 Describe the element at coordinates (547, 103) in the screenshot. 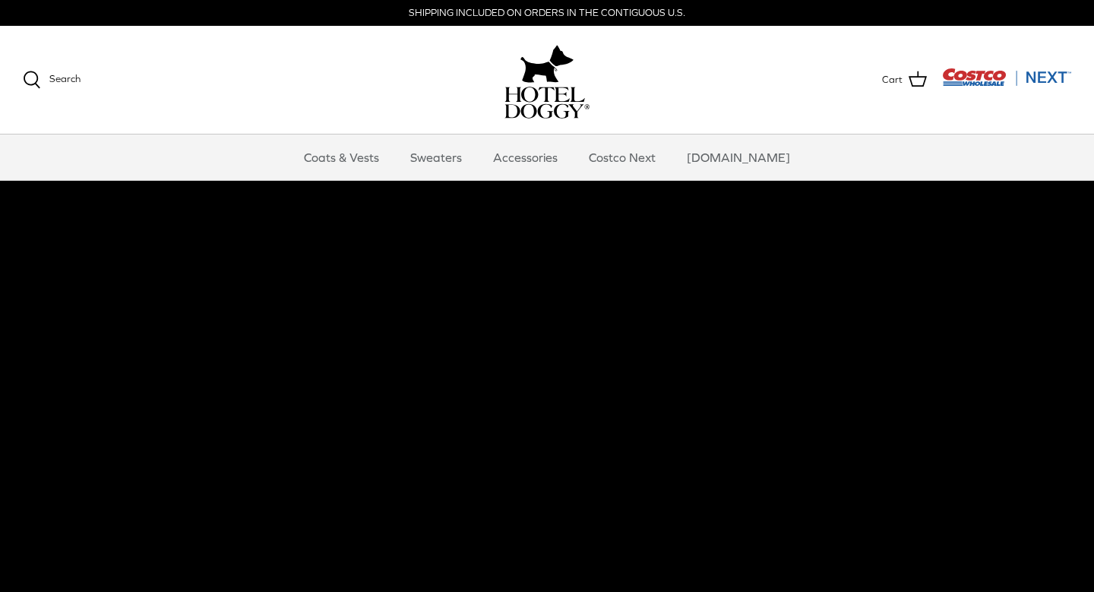

I see `img: hoteldoggycom` at that location.